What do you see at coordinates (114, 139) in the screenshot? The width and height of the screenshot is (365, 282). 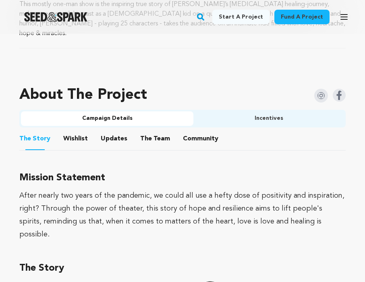 I see `span: Updates` at bounding box center [114, 139].